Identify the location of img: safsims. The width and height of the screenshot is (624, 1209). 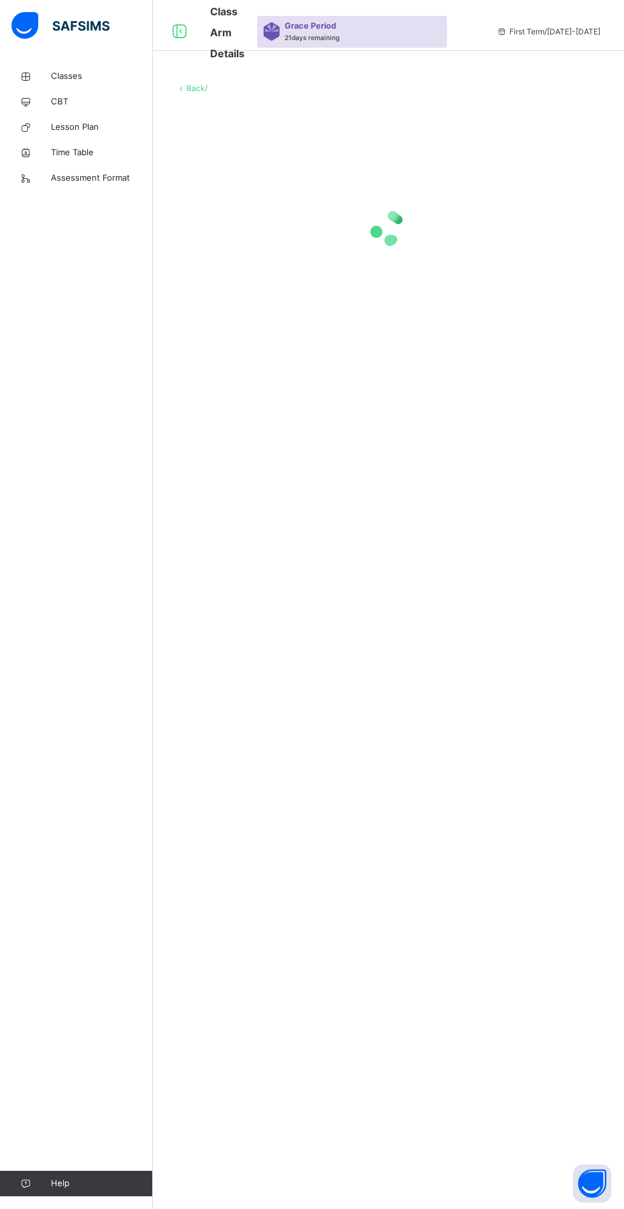
(60, 25).